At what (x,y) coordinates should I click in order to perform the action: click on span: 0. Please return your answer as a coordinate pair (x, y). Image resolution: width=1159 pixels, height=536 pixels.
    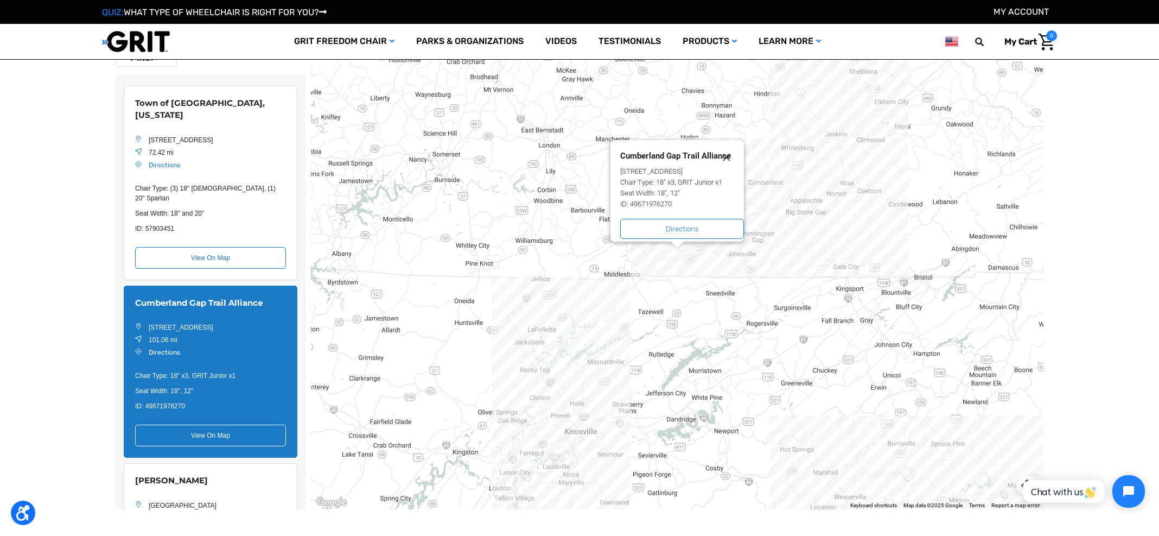
    Looking at the image, I should click on (1052, 36).